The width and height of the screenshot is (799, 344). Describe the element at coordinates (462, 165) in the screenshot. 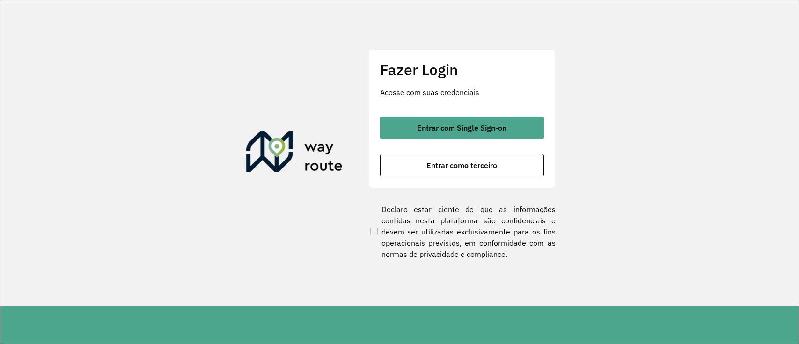

I see `span: Entrar como terceiro` at that location.